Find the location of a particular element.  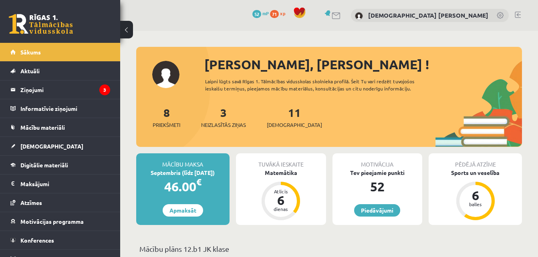

a: Aktuāli is located at coordinates (60, 71).